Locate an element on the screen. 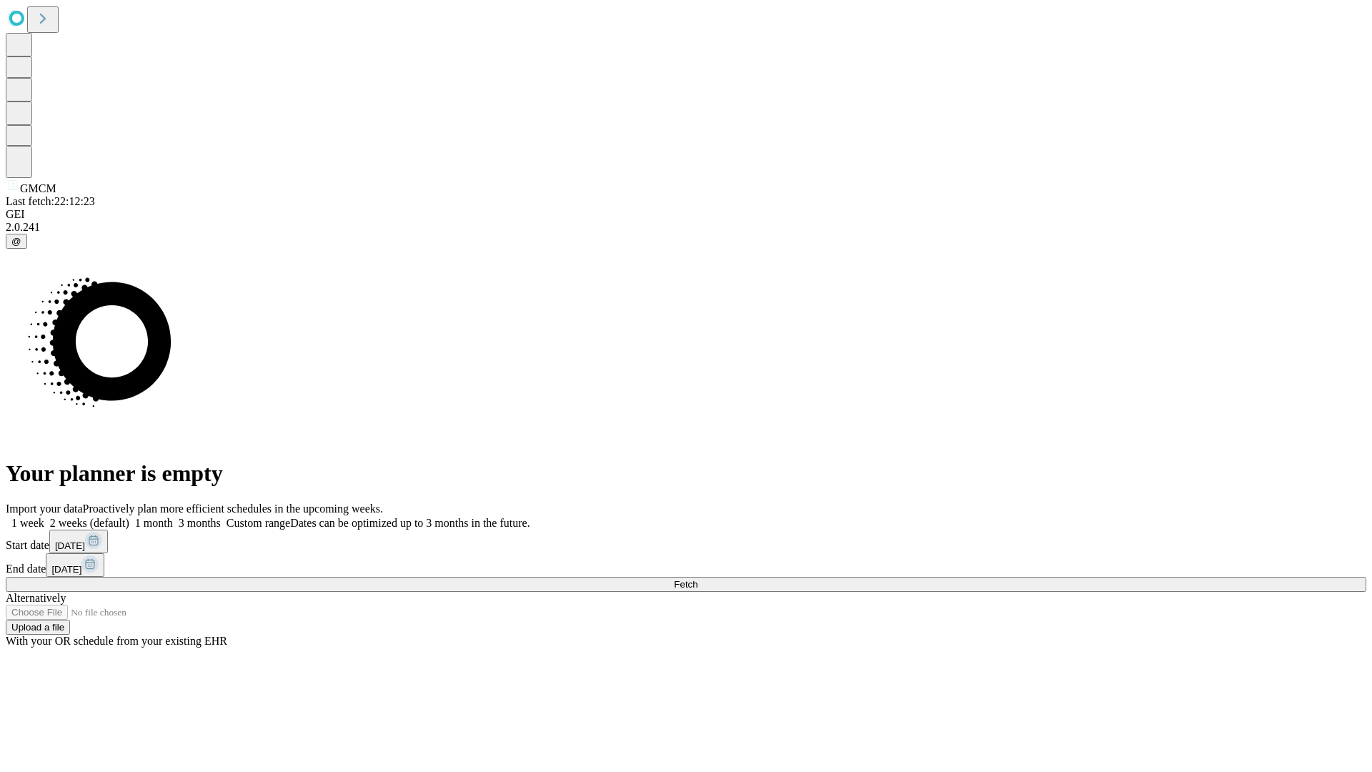  span: 2 weeks (default) is located at coordinates (89, 522).